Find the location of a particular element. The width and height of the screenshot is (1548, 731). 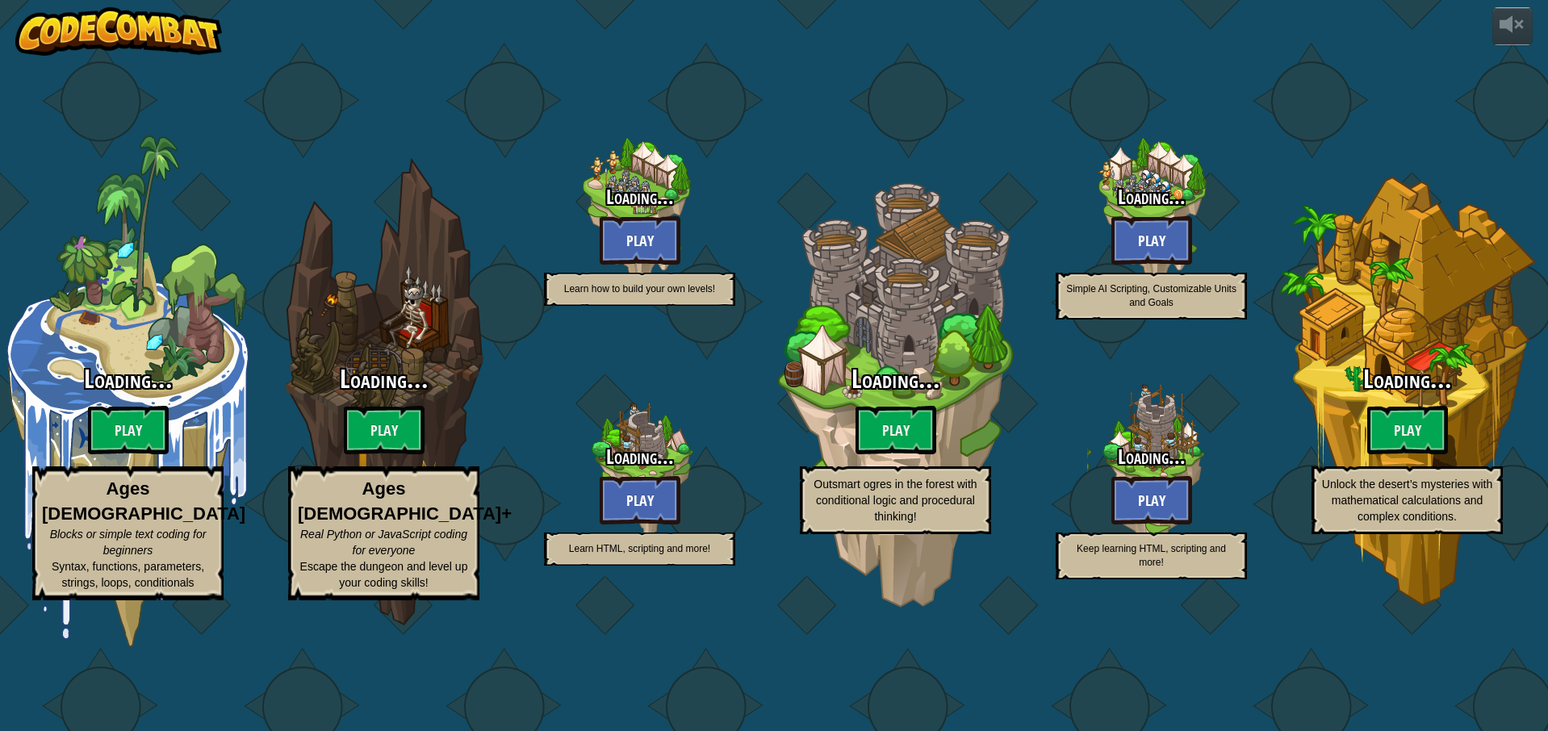

span: Simple AI Scripting, Customizable Units and Goals is located at coordinates (1151, 295).